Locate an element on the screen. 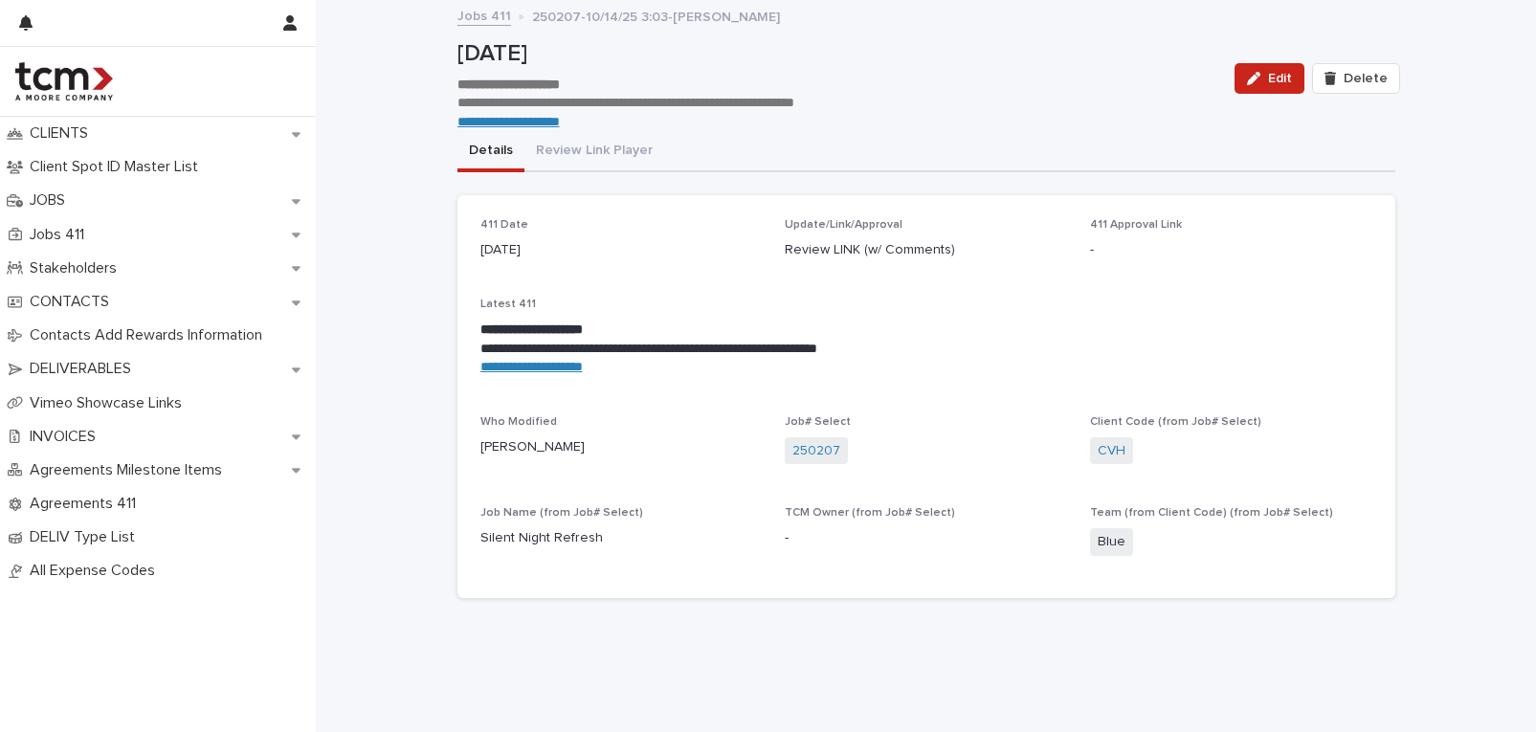 The width and height of the screenshot is (1536, 732). p: DELIVERABLES is located at coordinates (84, 368).